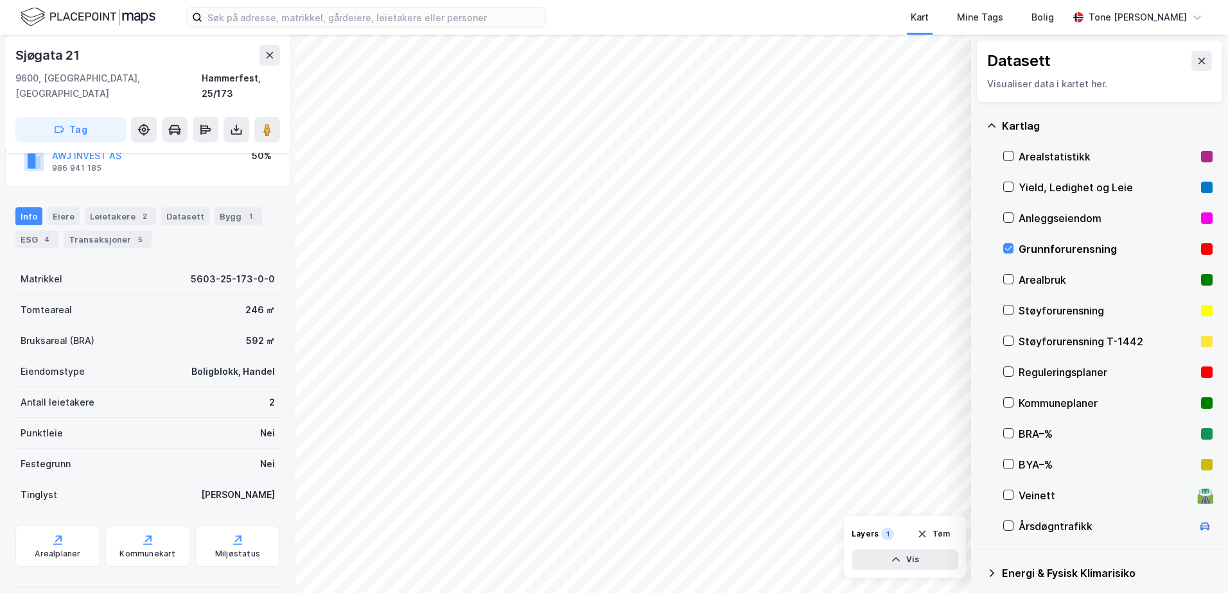  What do you see at coordinates (47, 239) in the screenshot?
I see `div: 4` at bounding box center [47, 239].